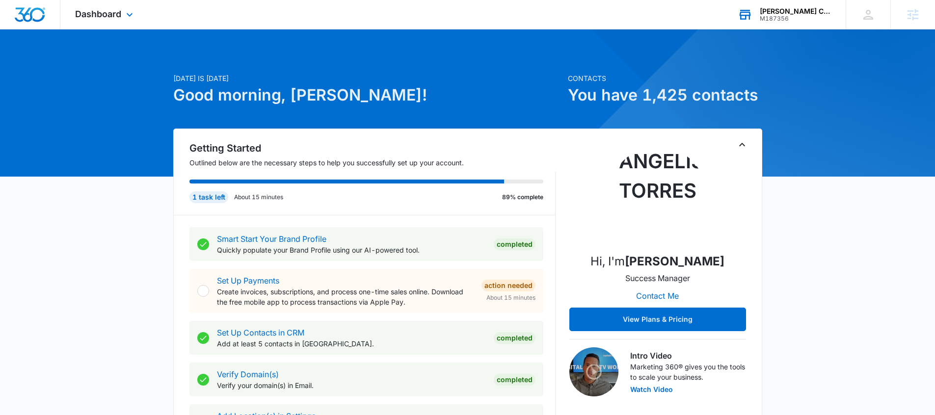 This screenshot has width=935, height=415. Describe the element at coordinates (271, 239) in the screenshot. I see `a: Smart Start Your Brand Profile` at that location.